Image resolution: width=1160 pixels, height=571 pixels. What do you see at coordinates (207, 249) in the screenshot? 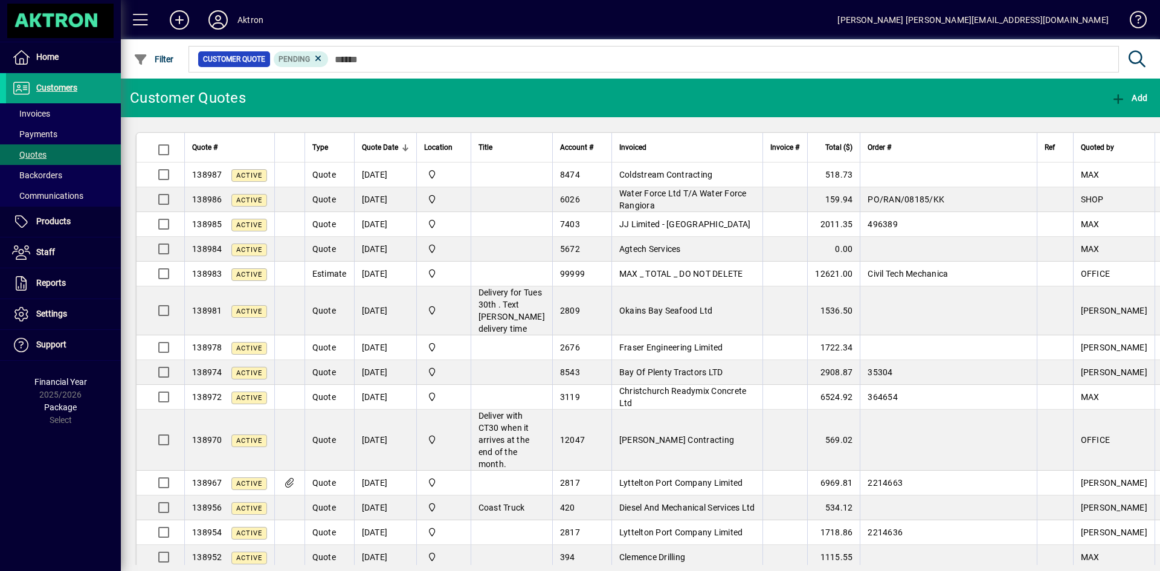
I see `span: 138984` at bounding box center [207, 249].